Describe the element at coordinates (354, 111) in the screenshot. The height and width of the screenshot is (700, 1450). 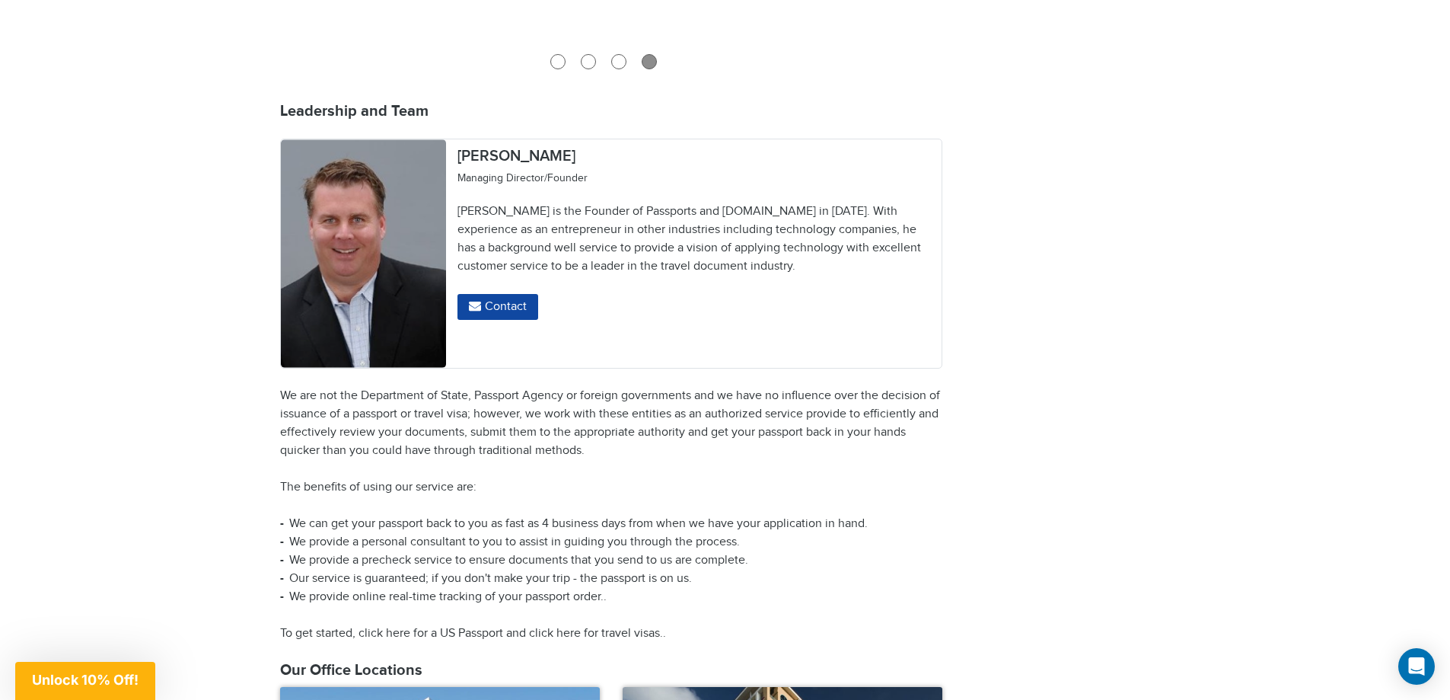
I see `strong: Leadership and Team` at that location.